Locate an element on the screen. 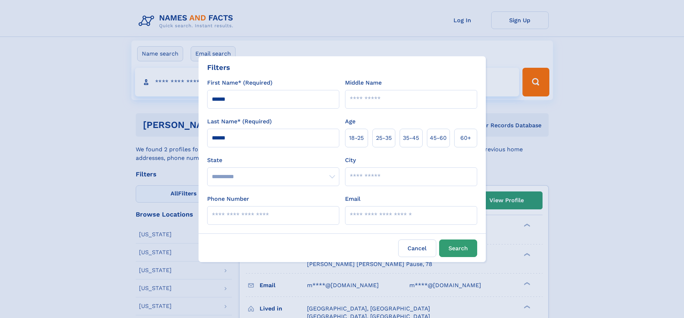  span: 35‑45 is located at coordinates (411, 138).